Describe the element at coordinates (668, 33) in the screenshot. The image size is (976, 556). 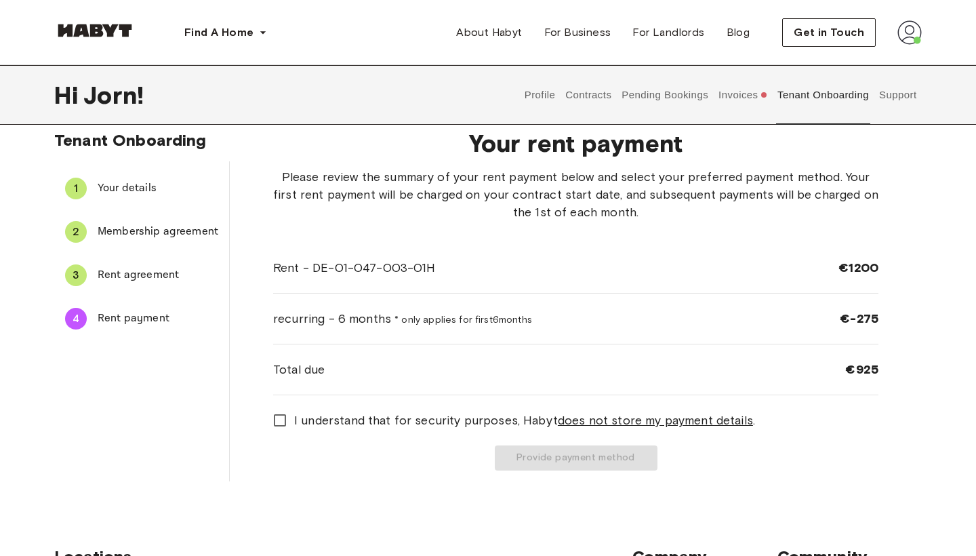
I see `a: For Landlords` at that location.